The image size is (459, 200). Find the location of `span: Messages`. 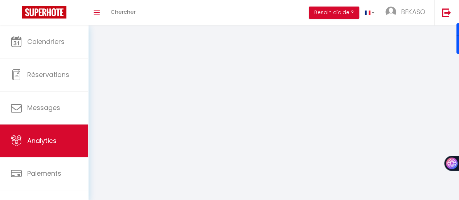

span: Messages is located at coordinates (44, 107).